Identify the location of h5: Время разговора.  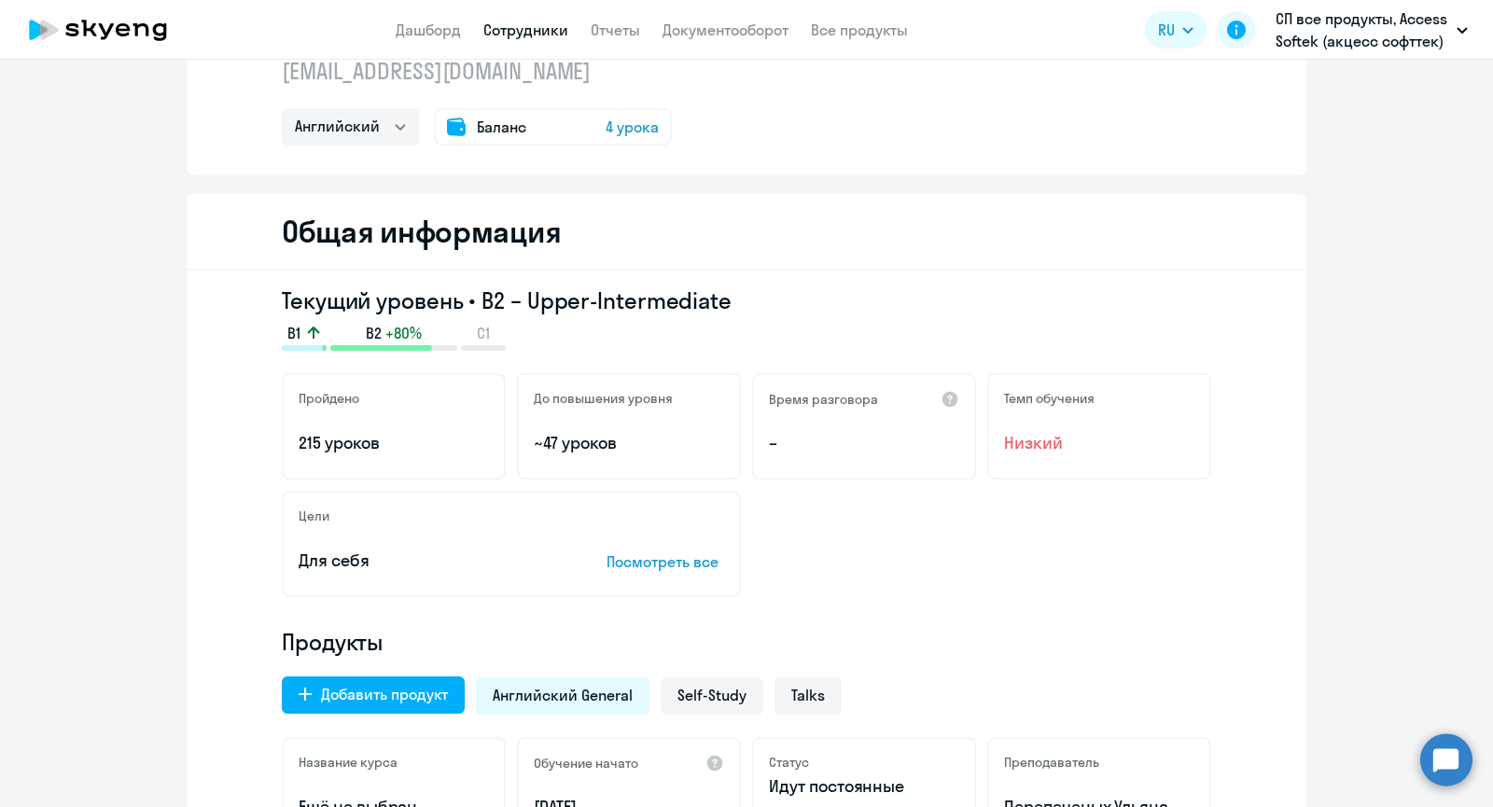
(823, 399).